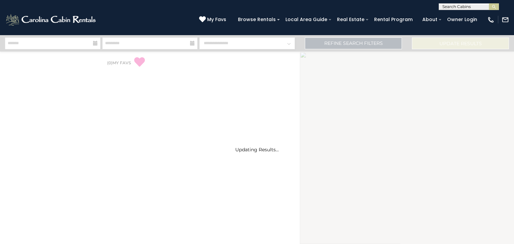 This screenshot has width=514, height=244. I want to click on span: My Favs, so click(216, 19).